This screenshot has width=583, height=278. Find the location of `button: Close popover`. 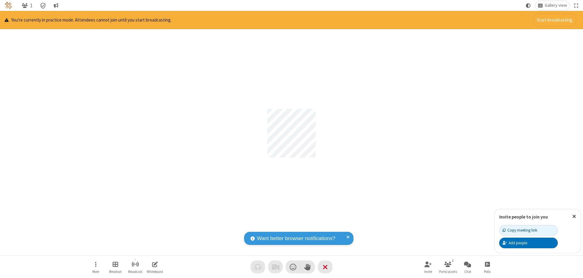

button: Close popover is located at coordinates (574, 216).